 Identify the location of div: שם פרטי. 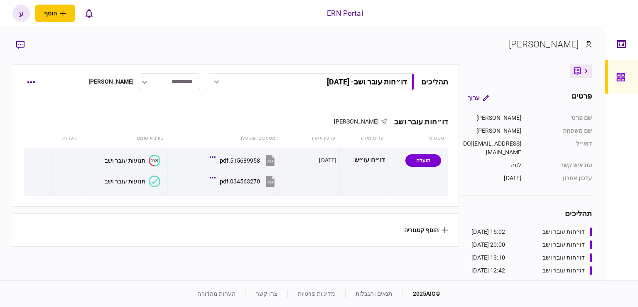
(561, 118).